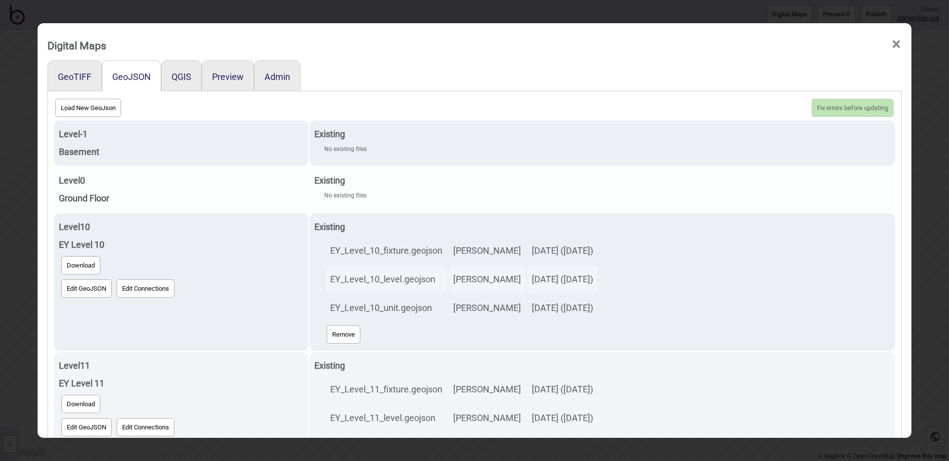 The image size is (949, 461). Describe the element at coordinates (181, 227) in the screenshot. I see `div: Level 10` at that location.